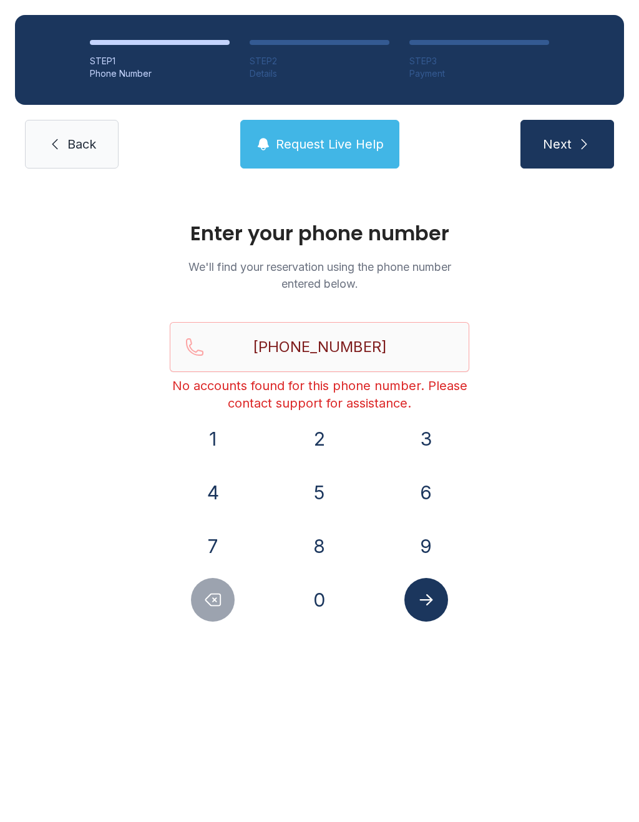  Describe the element at coordinates (479, 74) in the screenshot. I see `div: Payment` at that location.